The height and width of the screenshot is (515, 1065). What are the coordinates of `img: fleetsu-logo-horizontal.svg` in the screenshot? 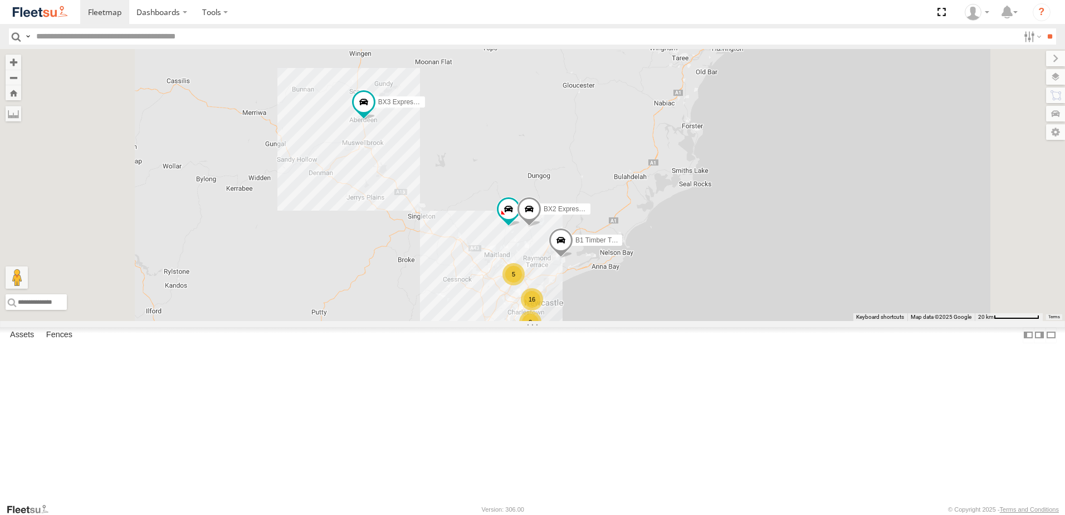 It's located at (40, 12).